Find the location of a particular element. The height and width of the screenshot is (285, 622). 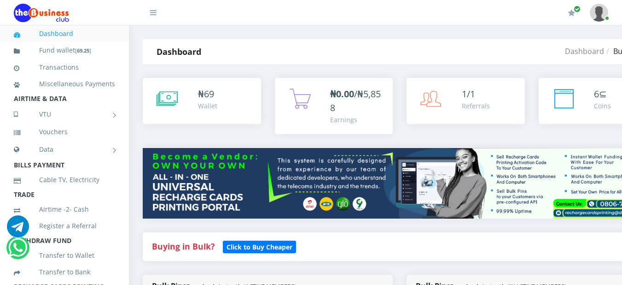

a: Transfer to Bank is located at coordinates (64, 272).